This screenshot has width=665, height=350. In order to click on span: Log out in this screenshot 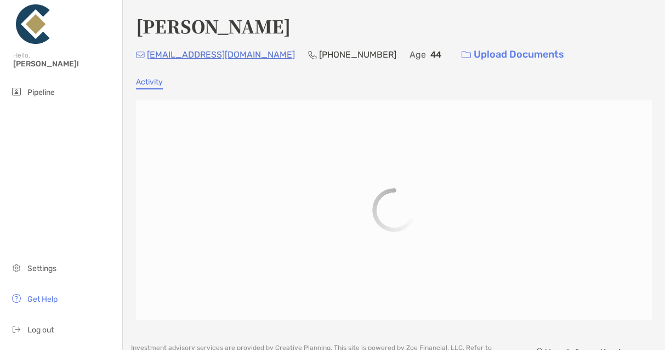, I will do `click(41, 330)`.